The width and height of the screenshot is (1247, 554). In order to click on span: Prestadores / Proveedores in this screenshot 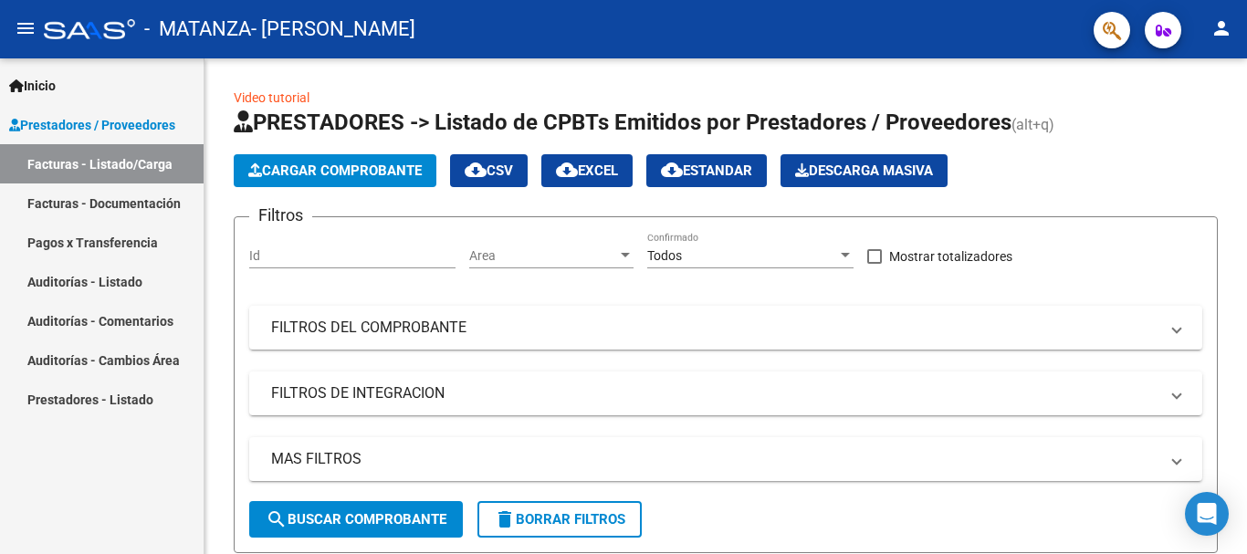, I will do `click(92, 125)`.